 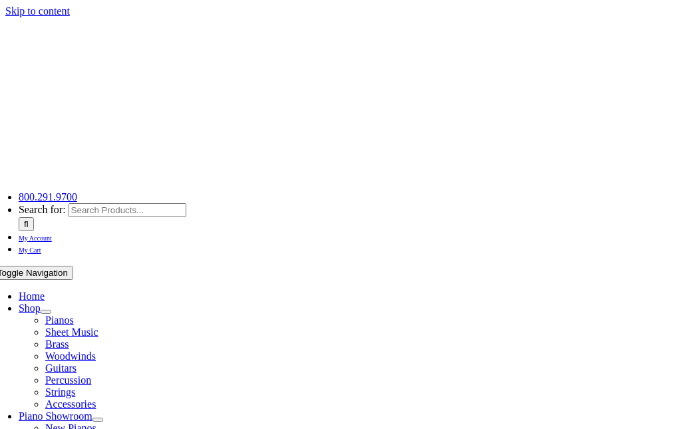 What do you see at coordinates (31, 295) in the screenshot?
I see `a: Home` at bounding box center [31, 295].